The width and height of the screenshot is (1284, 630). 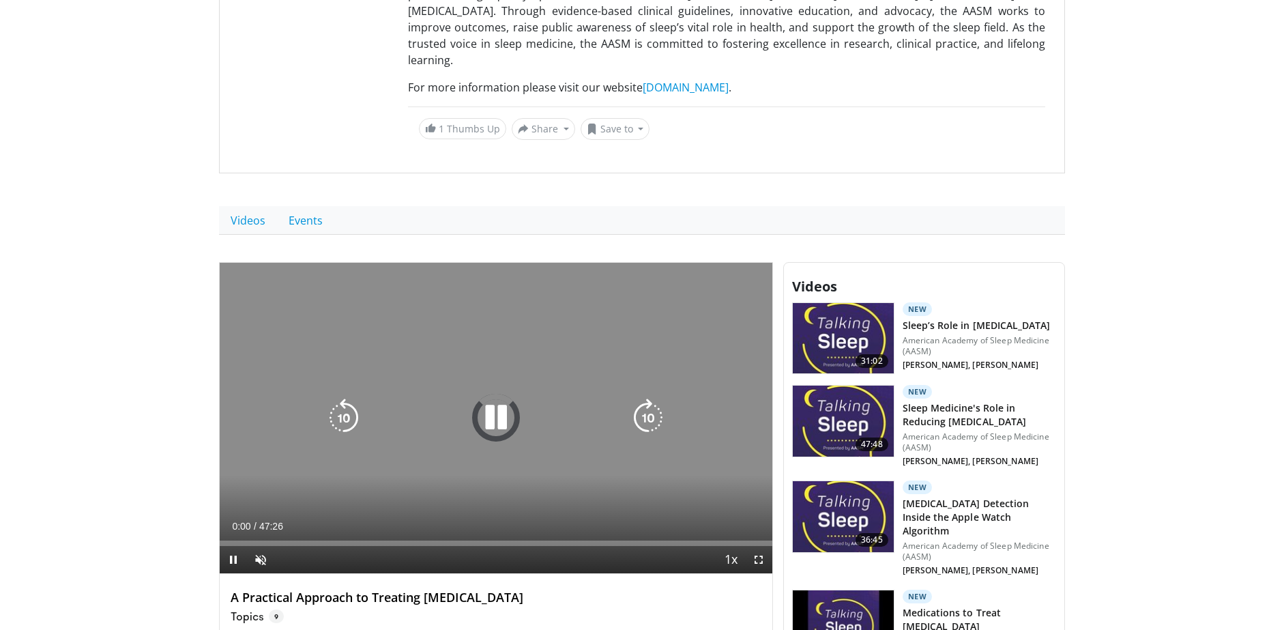 What do you see at coordinates (233, 560) in the screenshot?
I see `button: Pause` at bounding box center [233, 560].